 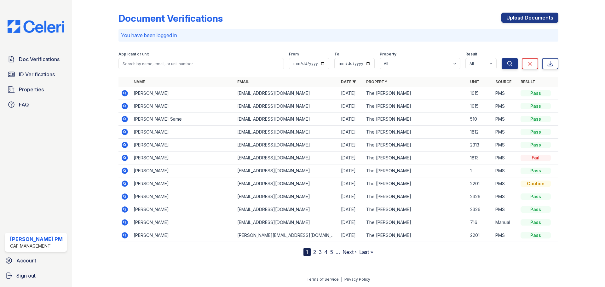 What do you see at coordinates (26, 261) in the screenshot?
I see `span: Account` at bounding box center [26, 261].